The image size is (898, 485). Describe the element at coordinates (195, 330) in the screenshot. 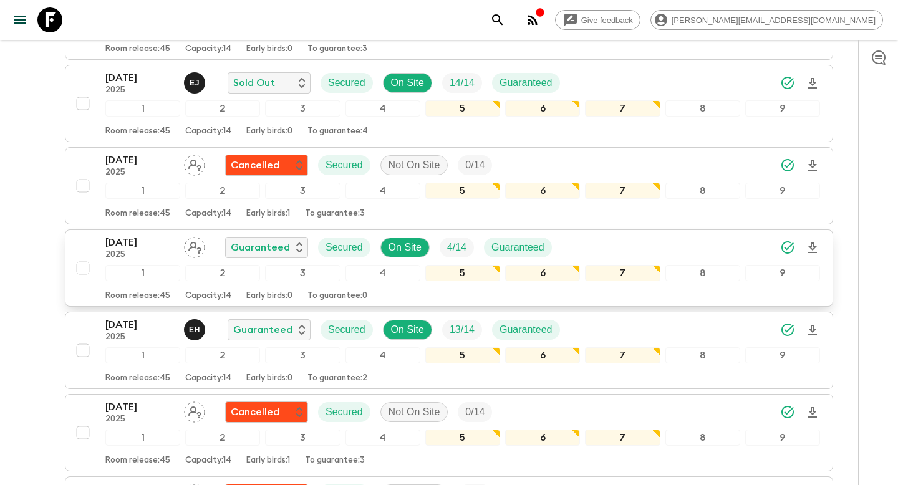

I see `p: E H` at that location.